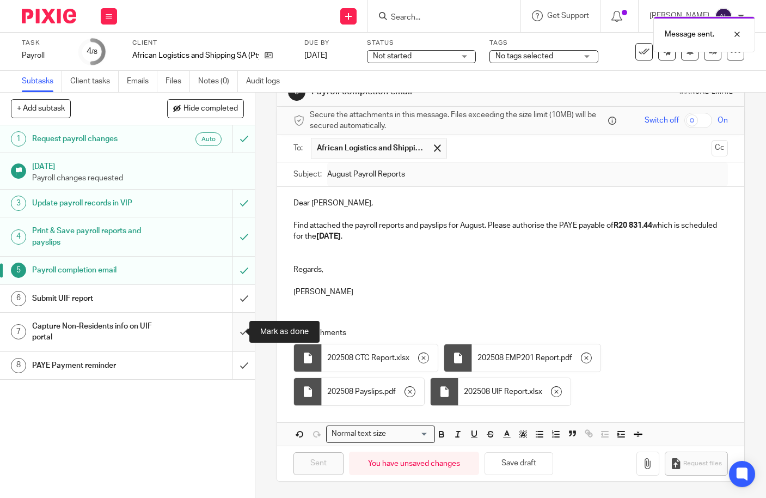 This screenshot has height=498, width=766. Describe the element at coordinates (95, 236) in the screenshot. I see `h1: Print & Save payroll reports and payslips` at that location.